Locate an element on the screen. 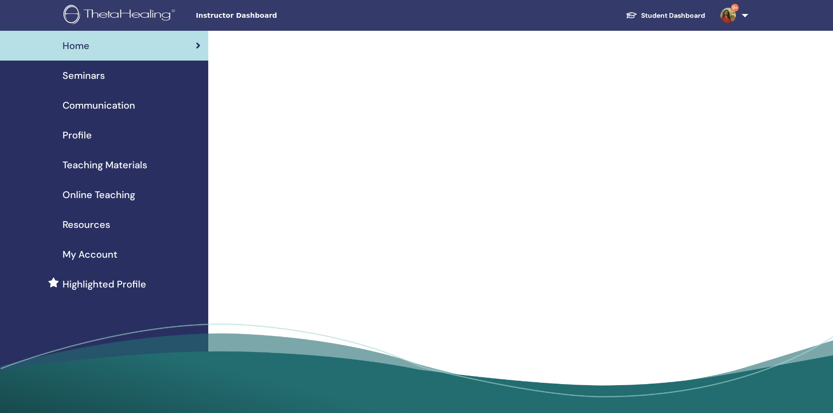  span: Communication is located at coordinates (99, 105).